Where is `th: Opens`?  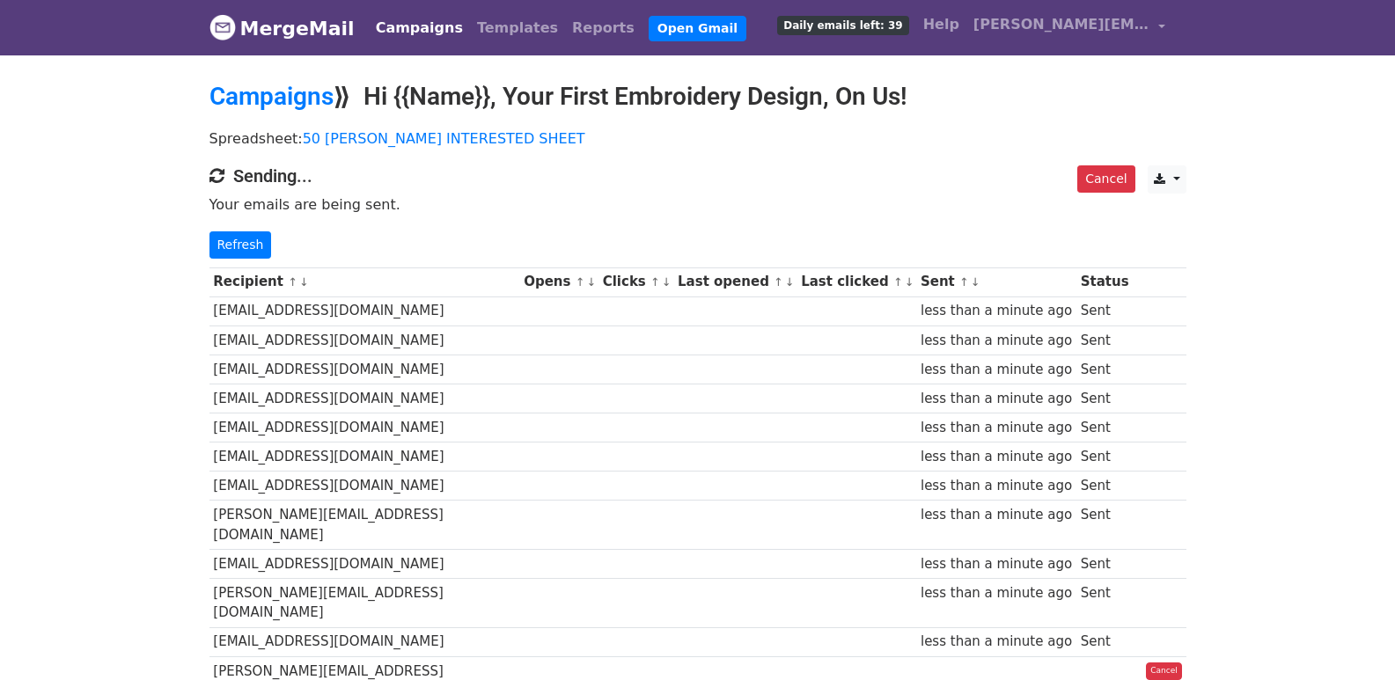 th: Opens is located at coordinates (559, 282).